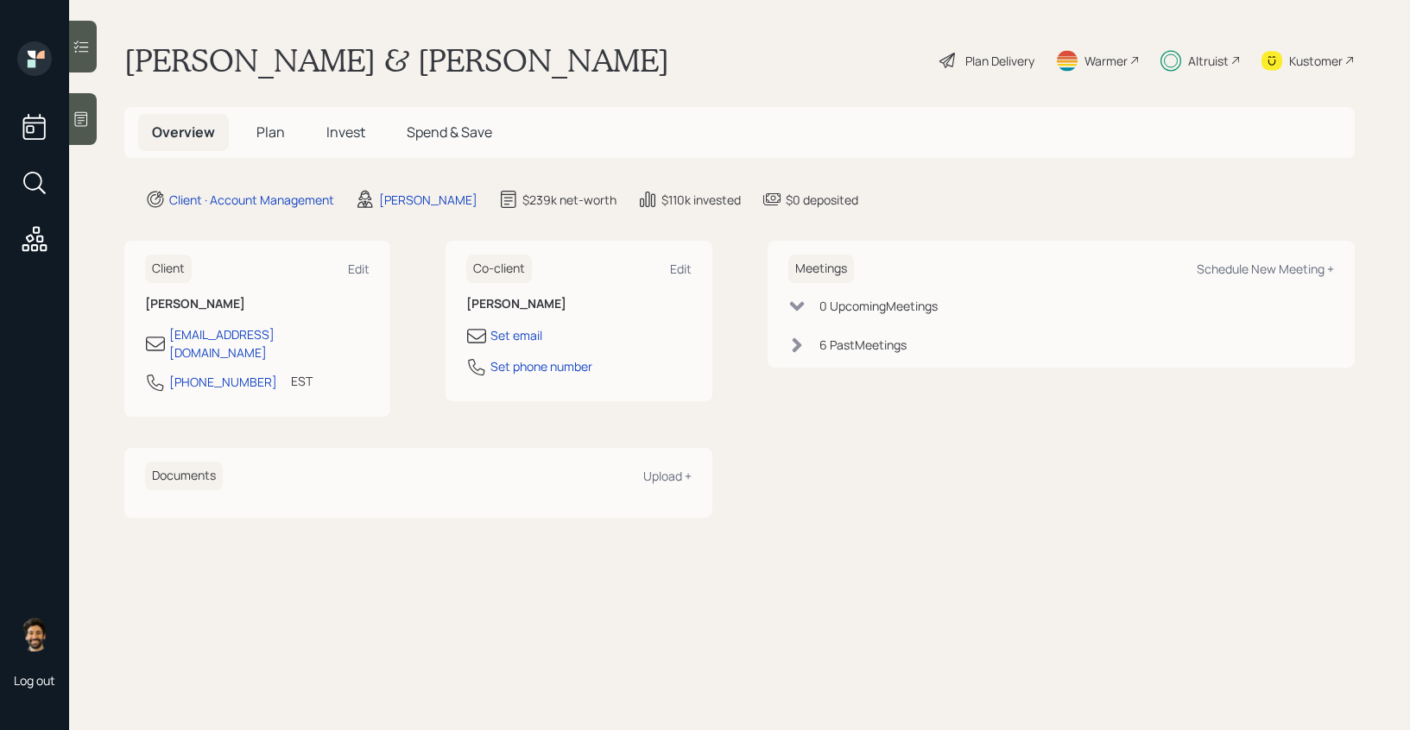  Describe the element at coordinates (569, 199) in the screenshot. I see `div: $239k net-worth` at that location.